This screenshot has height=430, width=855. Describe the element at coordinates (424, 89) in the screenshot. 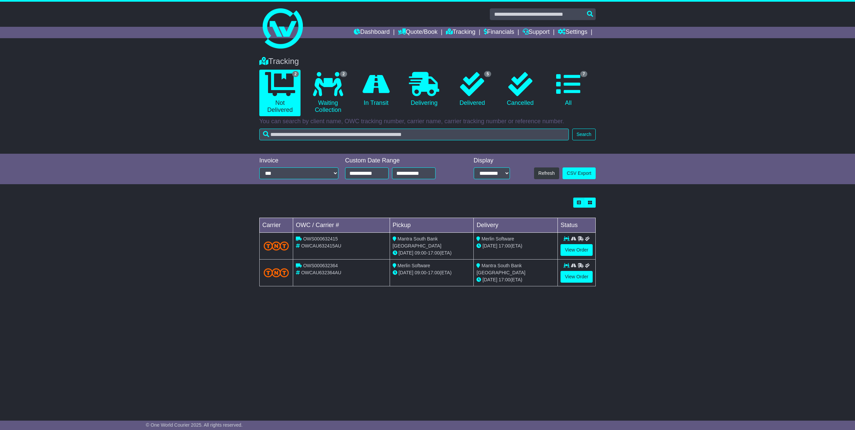

I see `a: Delivering` at that location.